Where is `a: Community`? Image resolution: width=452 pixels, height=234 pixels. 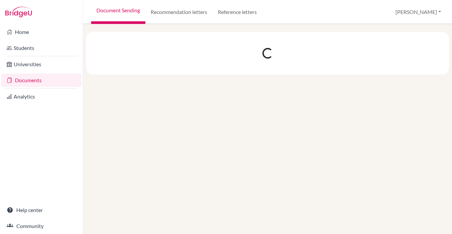
a: Community is located at coordinates (41, 226).